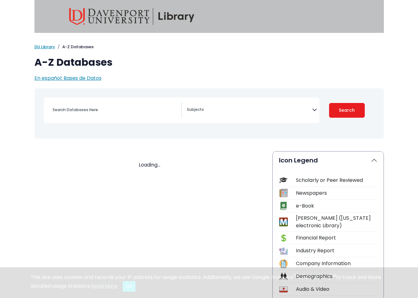 The height and width of the screenshot is (298, 418). Describe the element at coordinates (150, 165) in the screenshot. I see `div: Loading...` at that location.